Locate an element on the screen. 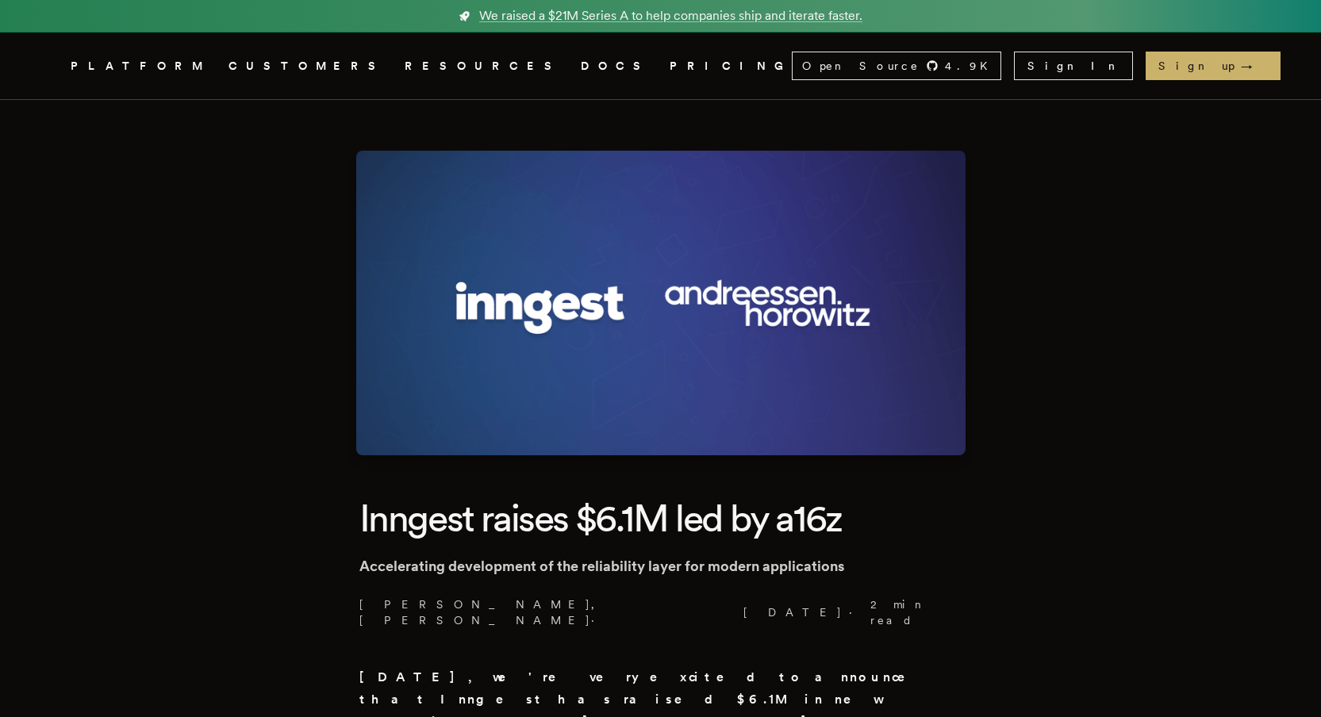 The height and width of the screenshot is (717, 1321). p: Accelerating development of the reliability layer for modern applications is located at coordinates (661, 567).